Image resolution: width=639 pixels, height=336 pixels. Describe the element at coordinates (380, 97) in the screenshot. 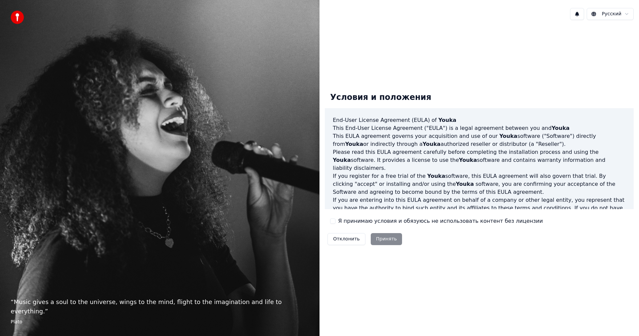

I see `div: Условия и положения` at that location.